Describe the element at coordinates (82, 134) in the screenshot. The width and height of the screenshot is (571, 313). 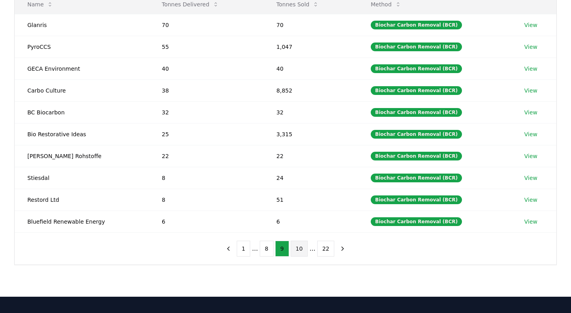
I see `td: Bio Restorative Ideas` at that location.